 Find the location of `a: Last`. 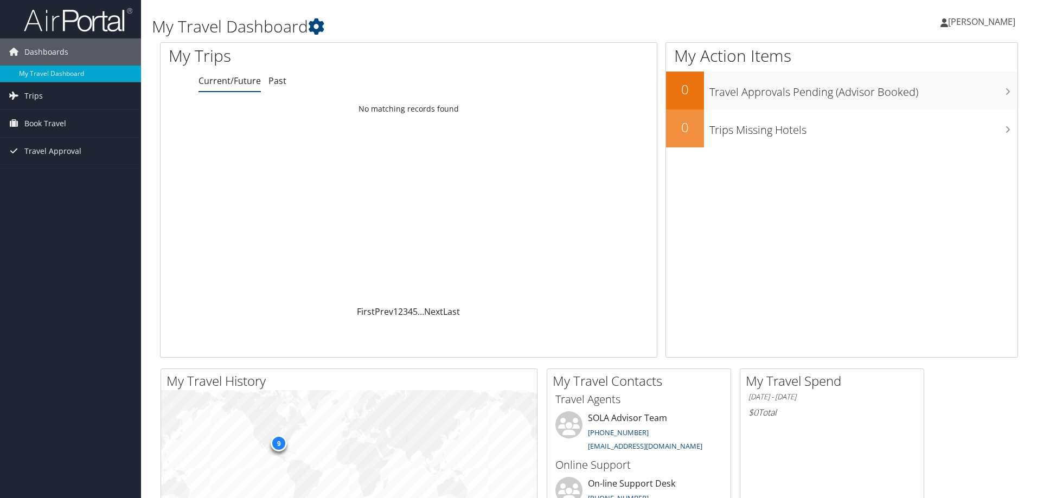

a: Last is located at coordinates (451, 312).